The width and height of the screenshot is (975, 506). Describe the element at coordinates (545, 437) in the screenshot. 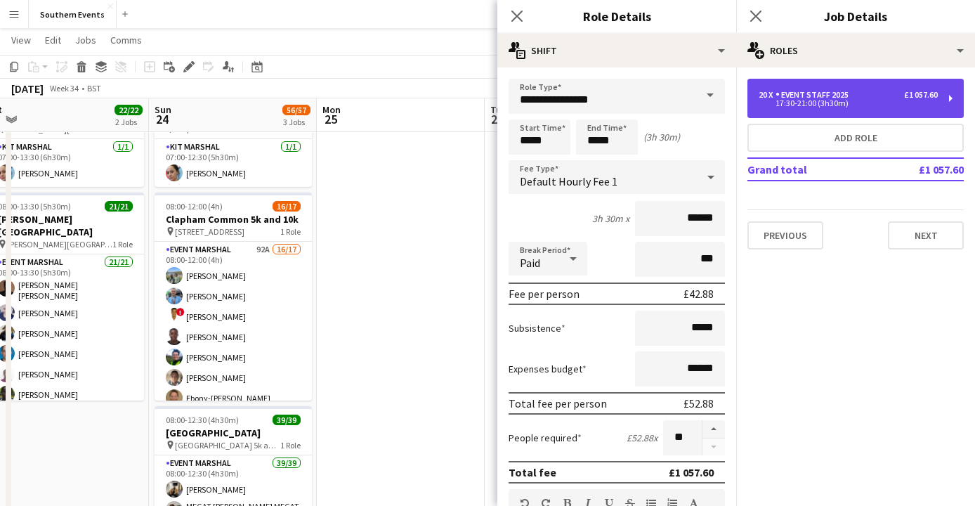

I see `label: People required` at that location.